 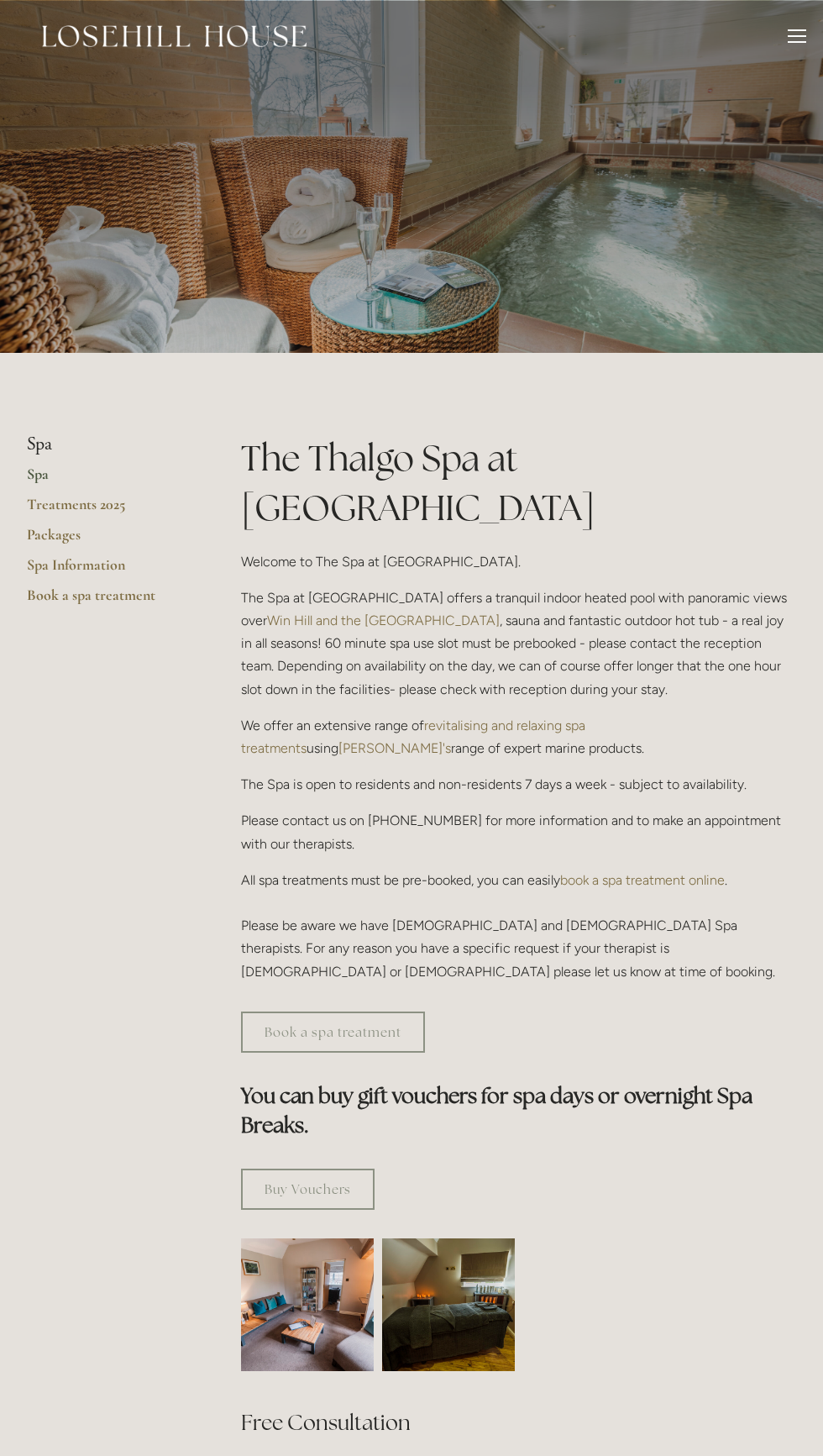 What do you see at coordinates (107, 444) in the screenshot?
I see `li: Spa` at bounding box center [107, 444].